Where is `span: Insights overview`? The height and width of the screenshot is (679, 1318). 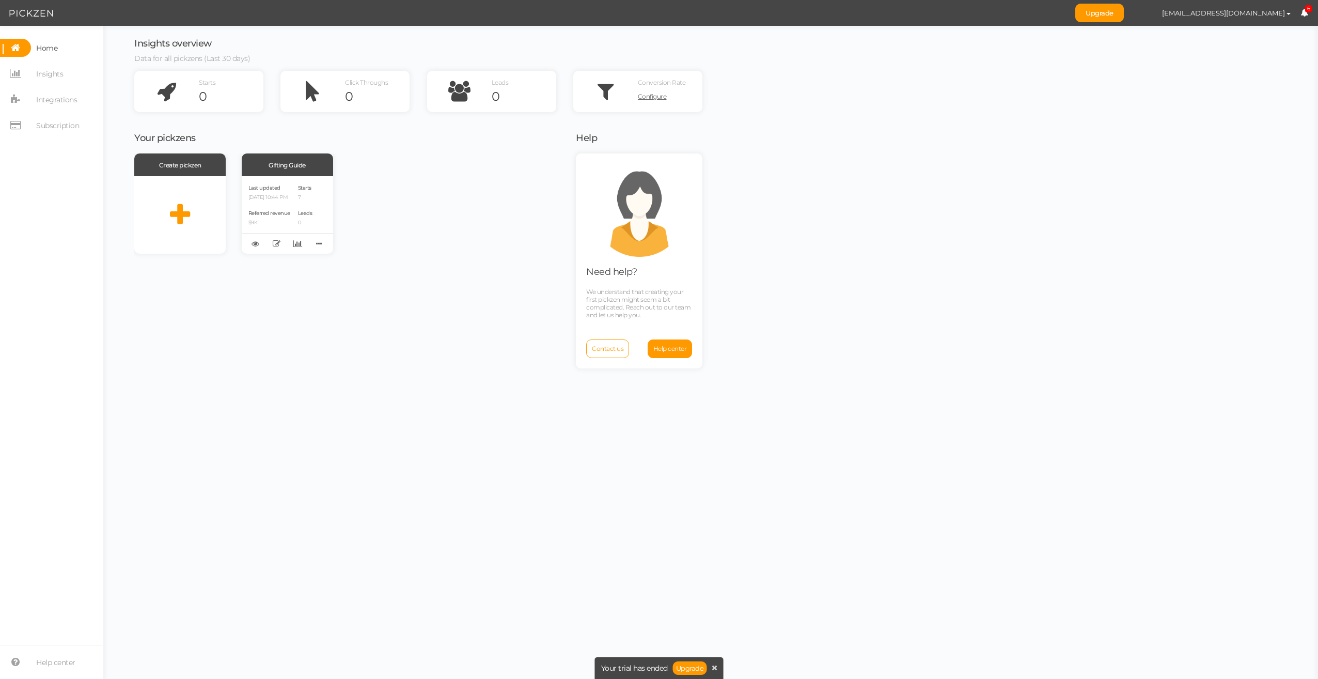 span: Insights overview is located at coordinates (173, 43).